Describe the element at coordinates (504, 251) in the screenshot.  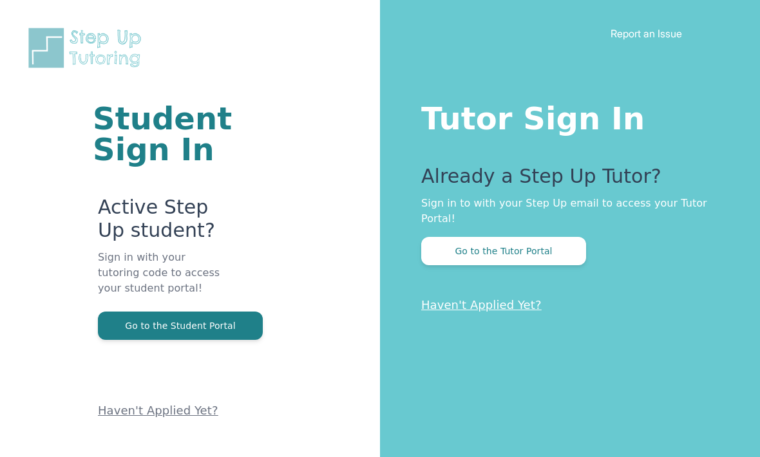
I see `a: Go to the Tutor Portal` at that location.